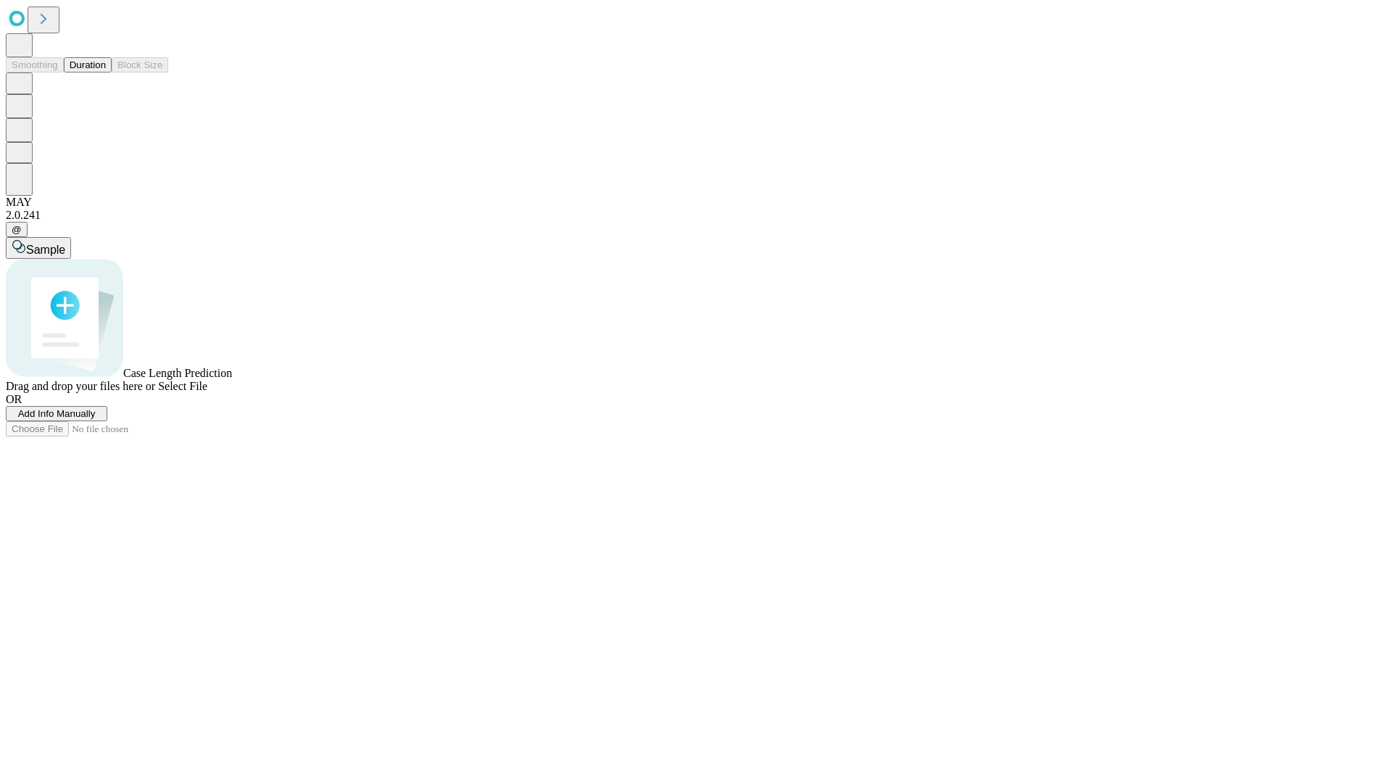 The height and width of the screenshot is (783, 1392). I want to click on div: MAY, so click(696, 202).